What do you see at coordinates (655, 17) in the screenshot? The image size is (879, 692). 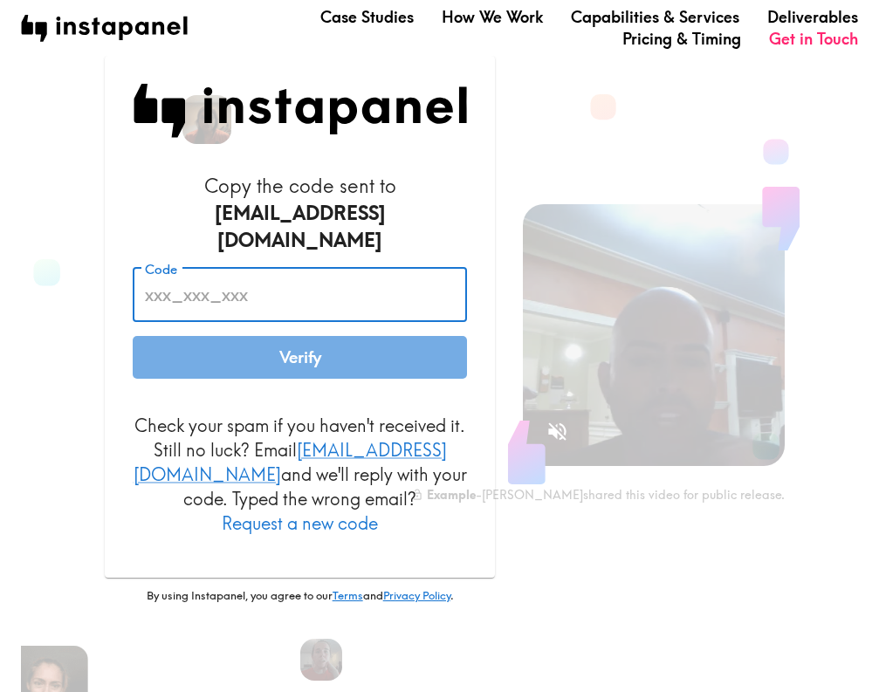 I see `a: Capabilities & Services` at bounding box center [655, 17].